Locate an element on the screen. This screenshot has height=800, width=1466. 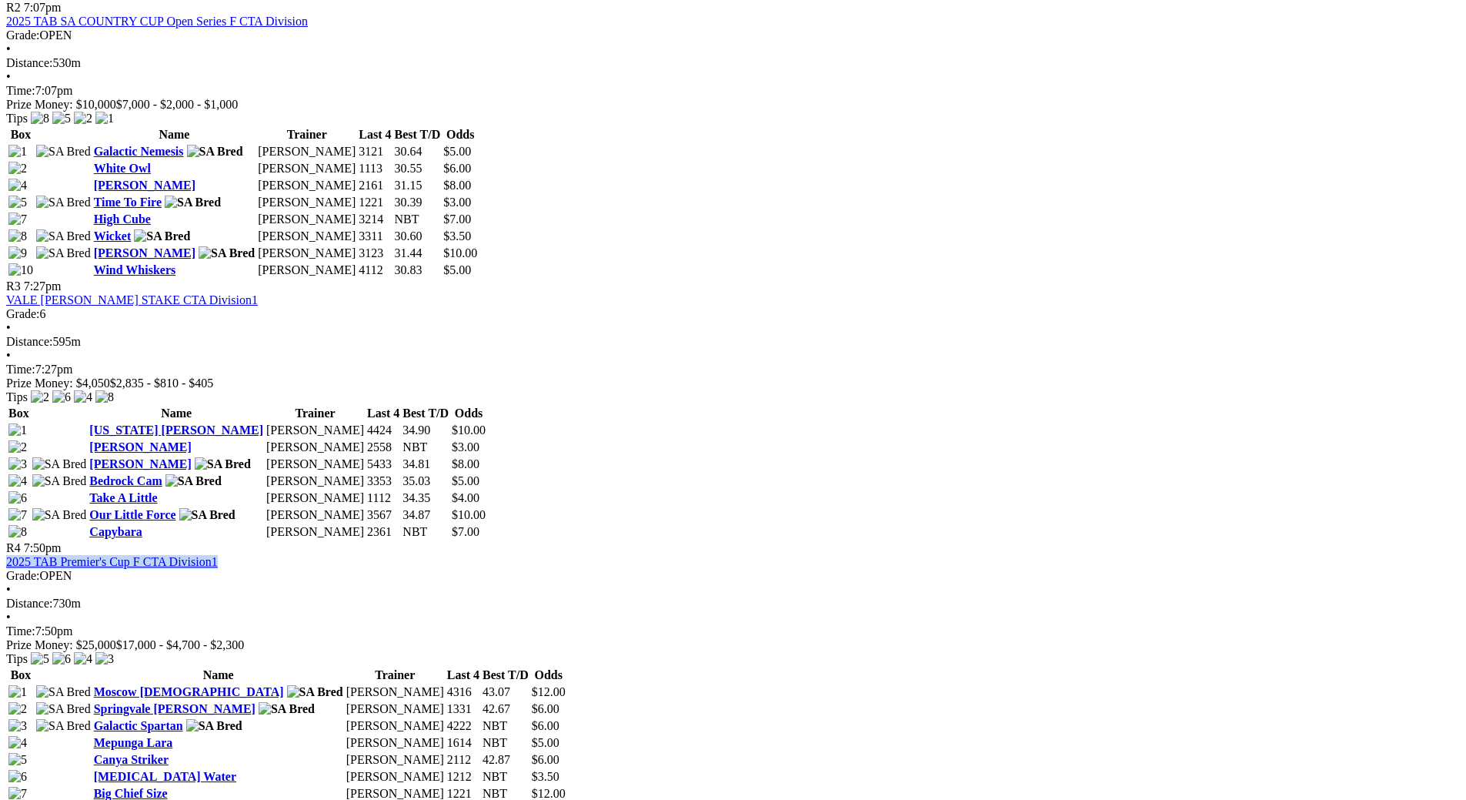
span: Tips is located at coordinates (17, 396).